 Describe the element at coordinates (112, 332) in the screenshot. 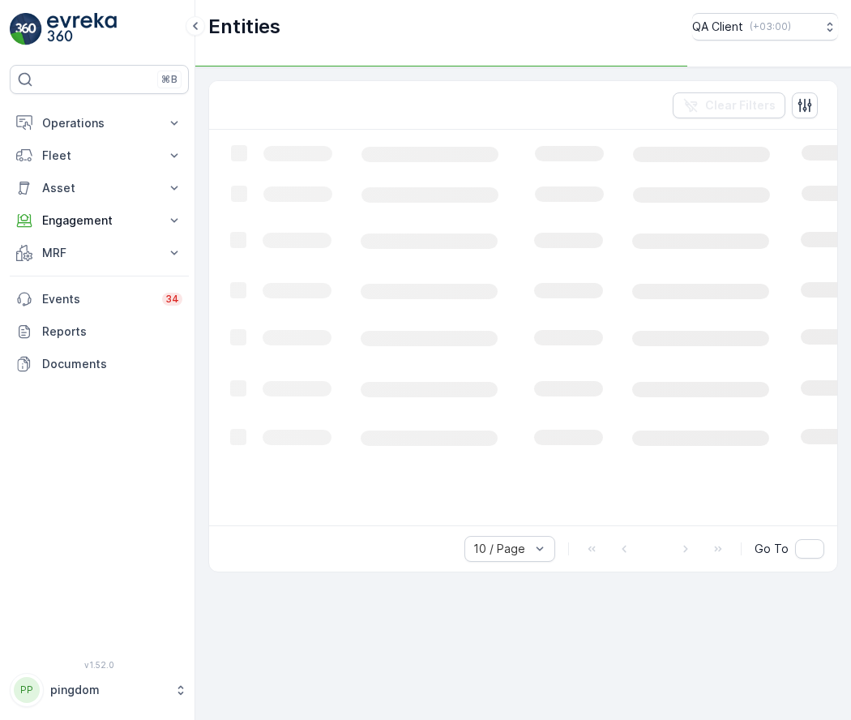

I see `p: Reports` at that location.